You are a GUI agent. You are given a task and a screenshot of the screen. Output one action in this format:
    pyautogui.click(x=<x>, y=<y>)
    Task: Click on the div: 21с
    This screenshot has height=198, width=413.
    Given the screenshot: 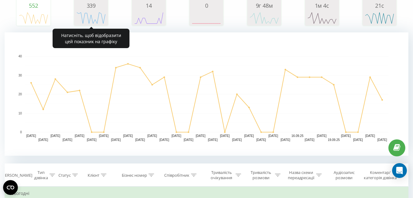 What is the action you would take?
    pyautogui.click(x=380, y=6)
    